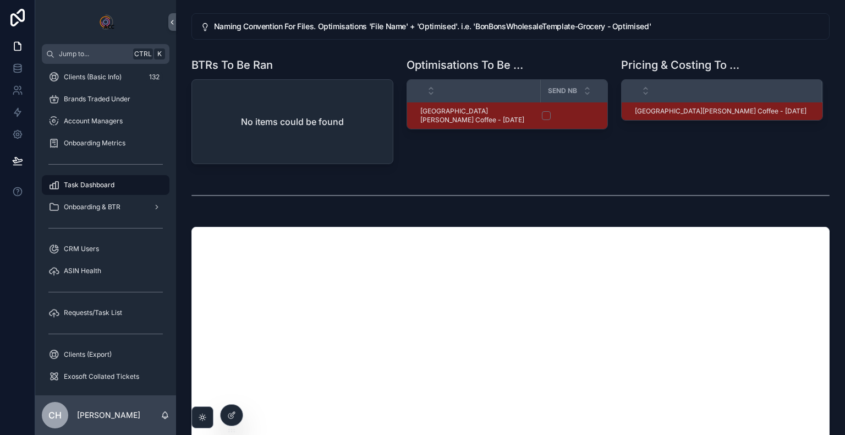  What do you see at coordinates (87, 354) in the screenshot?
I see `span: Clients (Export)` at bounding box center [87, 354].